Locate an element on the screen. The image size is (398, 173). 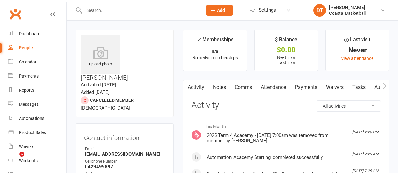
span: Cancelled member is located at coordinates (112, 100).